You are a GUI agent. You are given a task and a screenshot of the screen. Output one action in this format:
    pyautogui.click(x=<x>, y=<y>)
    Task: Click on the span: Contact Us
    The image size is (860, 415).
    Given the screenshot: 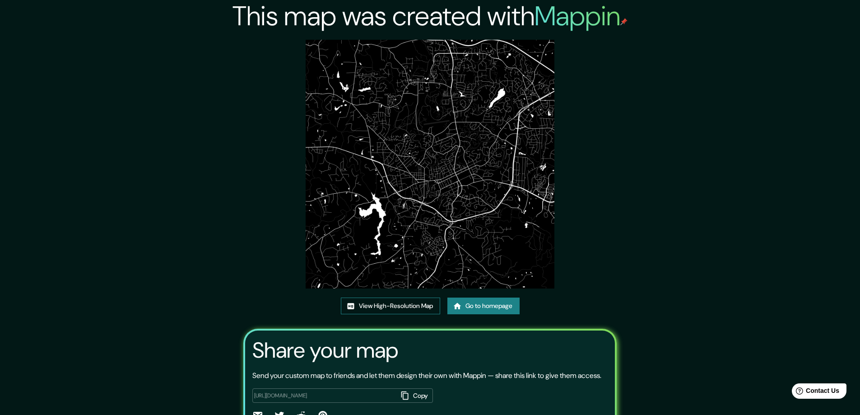 What is the action you would take?
    pyautogui.click(x=43, y=11)
    